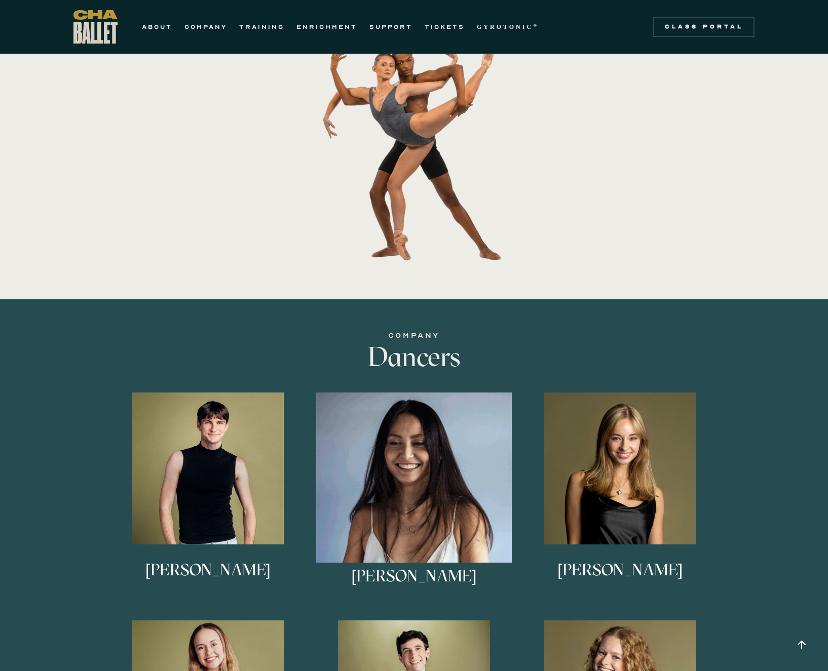  What do you see at coordinates (327, 27) in the screenshot?
I see `a: ENRICHMENT` at bounding box center [327, 27].